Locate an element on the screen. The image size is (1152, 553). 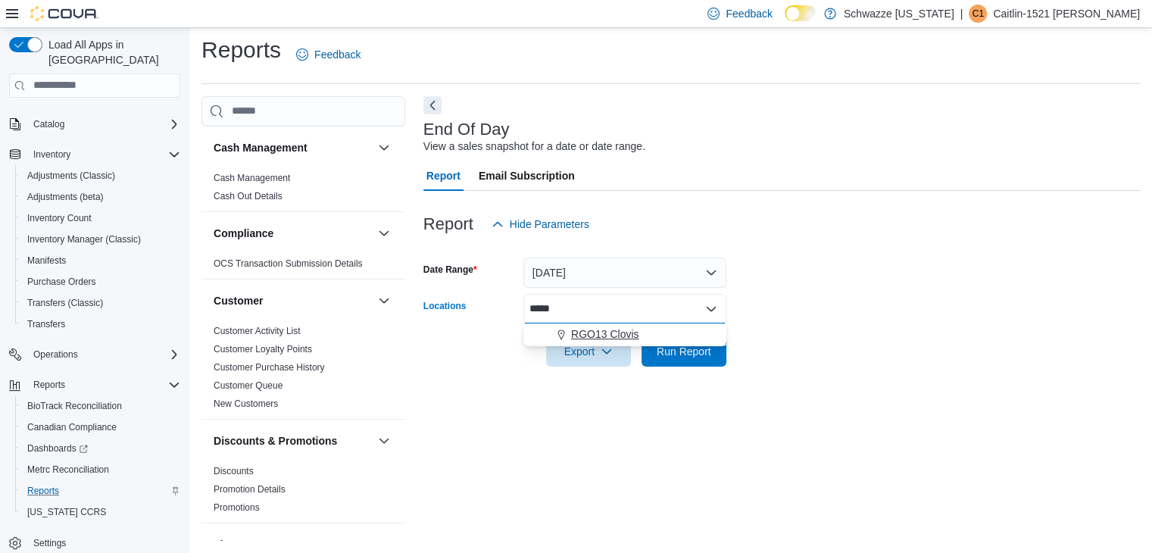
span: Promotion Details is located at coordinates (249, 489).